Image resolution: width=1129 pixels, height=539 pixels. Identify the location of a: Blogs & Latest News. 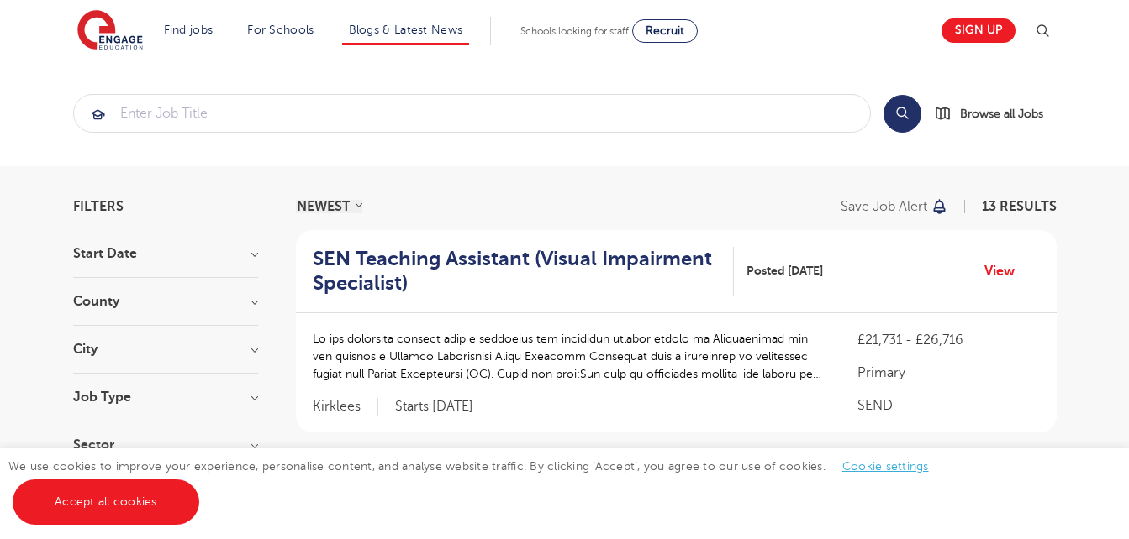
(406, 29).